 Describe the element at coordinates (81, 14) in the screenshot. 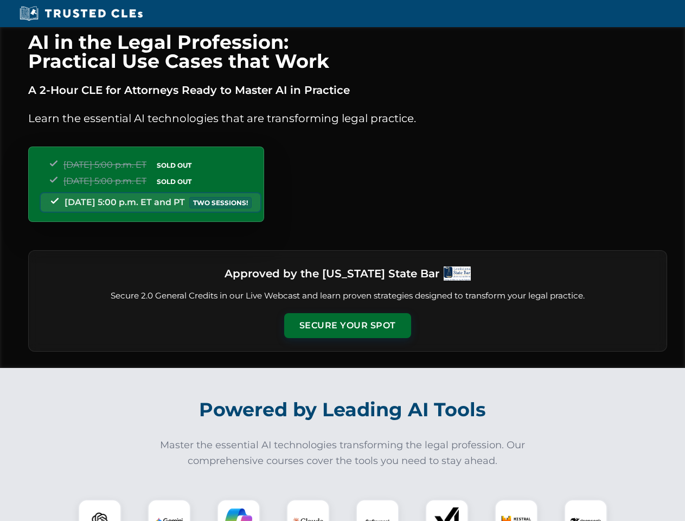

I see `img: Trusted CLEs` at that location.